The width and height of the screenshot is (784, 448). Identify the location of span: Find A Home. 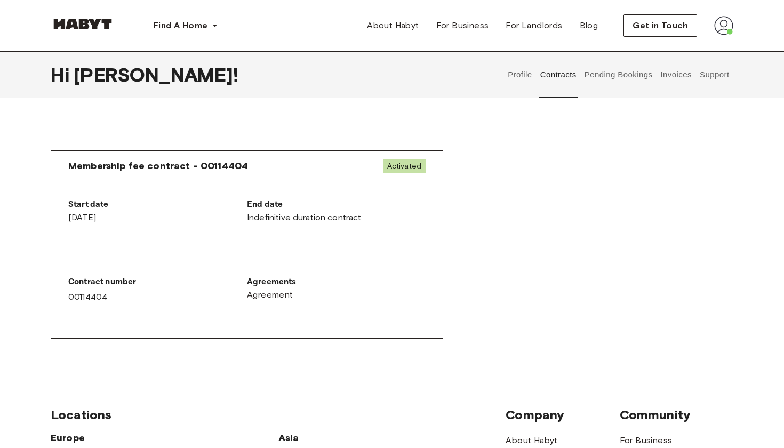
(180, 26).